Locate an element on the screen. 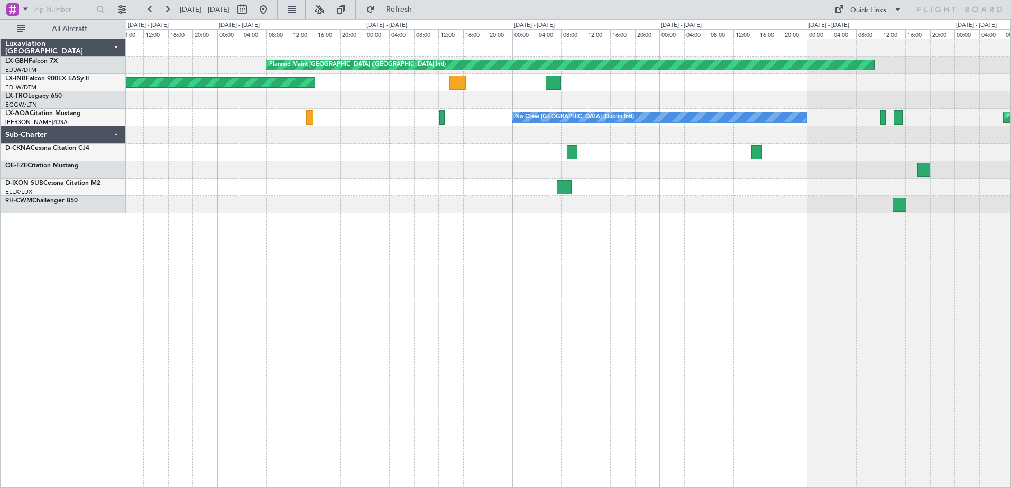 The width and height of the screenshot is (1011, 488). span: D-CKNA is located at coordinates (18, 149).